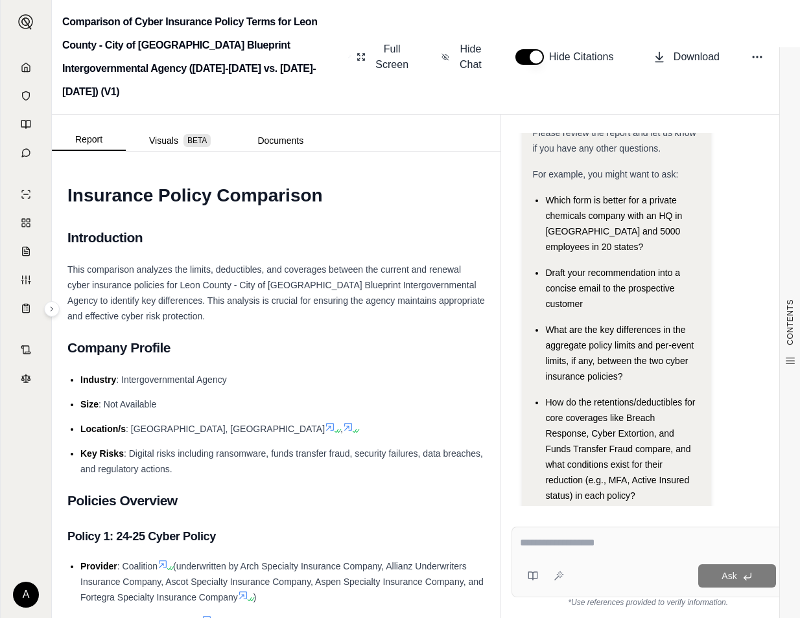  What do you see at coordinates (102, 454) in the screenshot?
I see `span: Key Risks` at bounding box center [102, 454].